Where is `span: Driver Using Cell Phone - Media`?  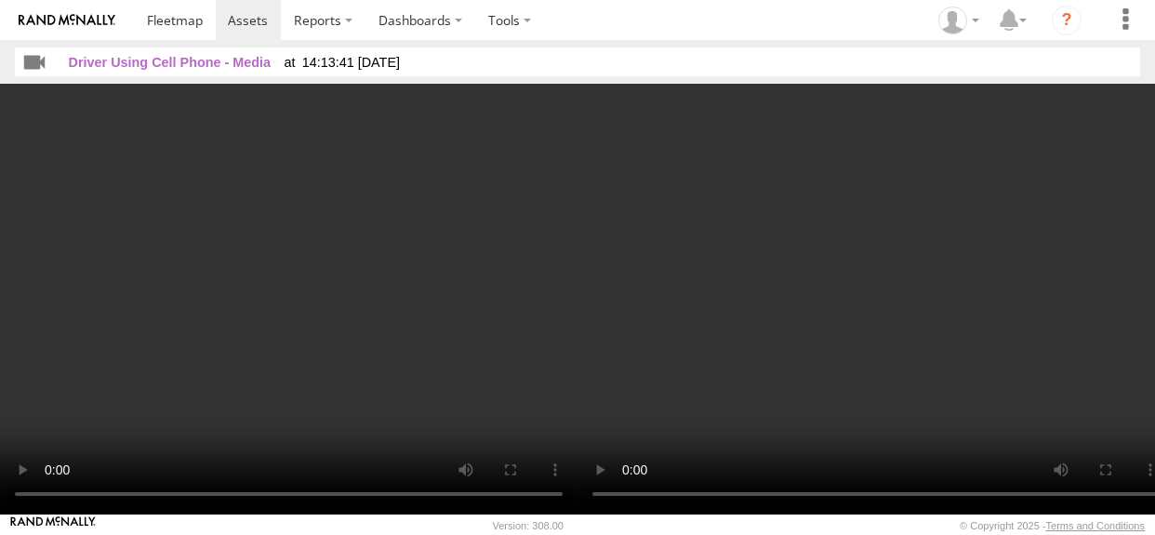 span: Driver Using Cell Phone - Media is located at coordinates (170, 62).